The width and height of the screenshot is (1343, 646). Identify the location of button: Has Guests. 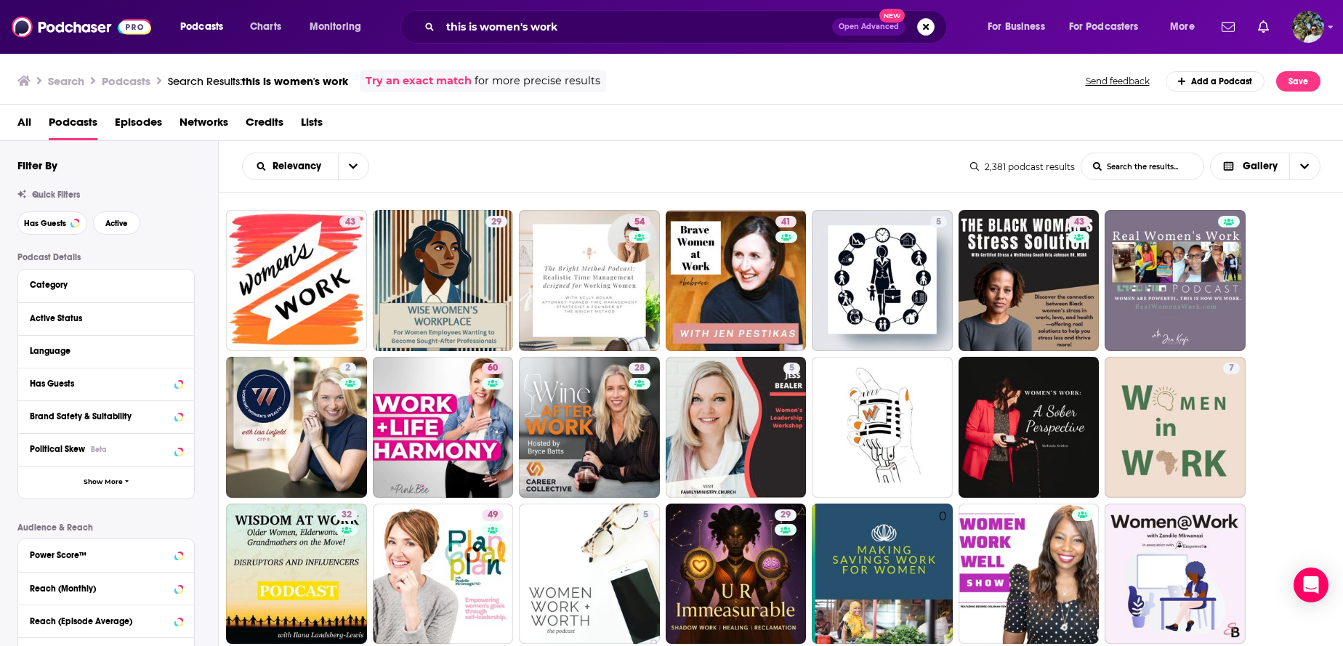
(52, 223).